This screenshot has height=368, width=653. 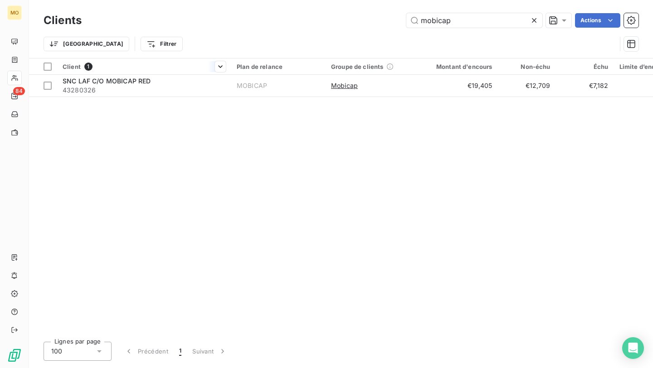 What do you see at coordinates (344, 86) in the screenshot?
I see `span: Mobicap` at bounding box center [344, 86].